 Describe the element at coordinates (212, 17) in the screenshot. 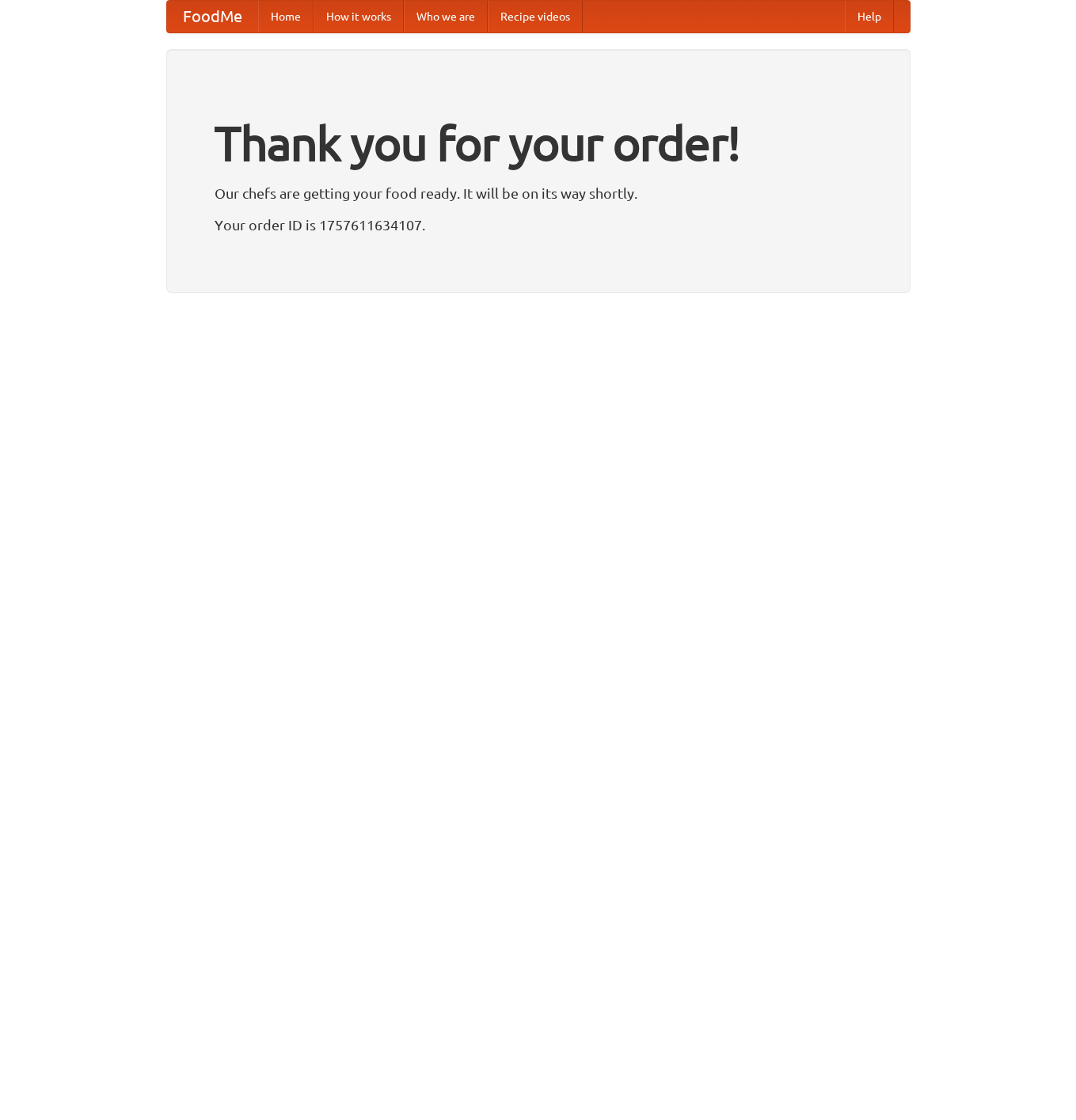

I see `a: FoodMe` at that location.